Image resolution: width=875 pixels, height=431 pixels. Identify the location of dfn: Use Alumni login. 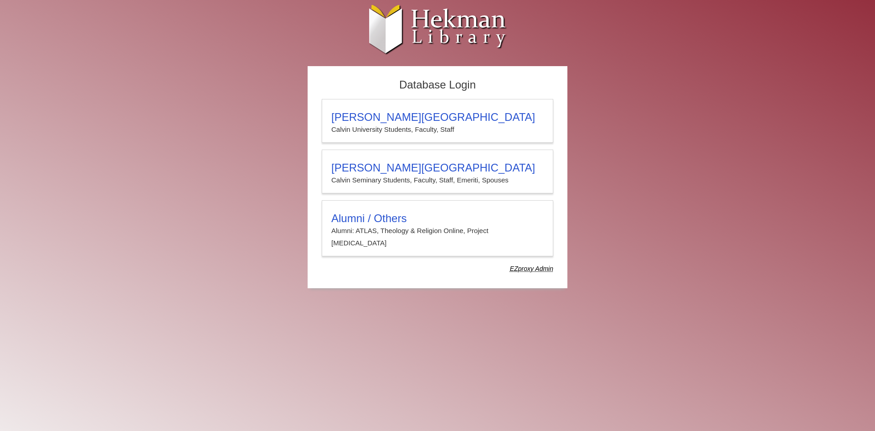
(532, 268).